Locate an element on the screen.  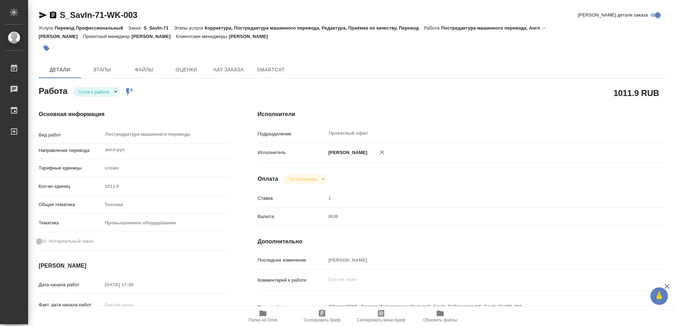
h2: Работа is located at coordinates (53, 90).